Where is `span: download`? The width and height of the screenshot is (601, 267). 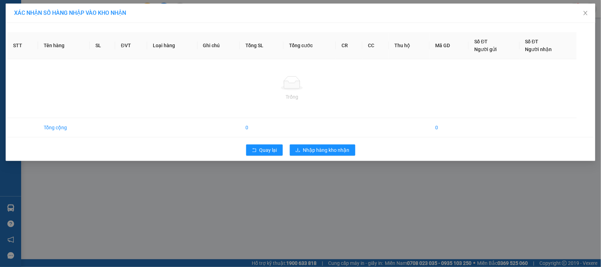 span: download is located at coordinates (298, 150).